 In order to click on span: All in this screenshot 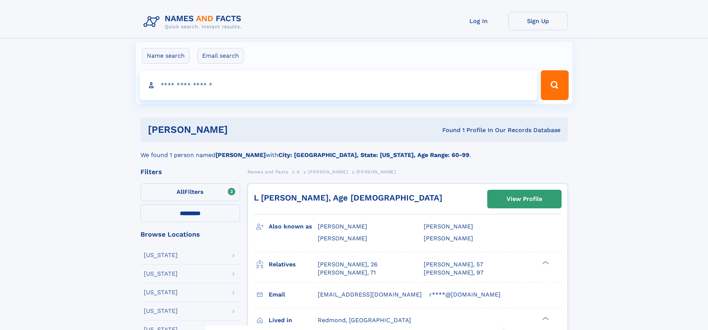, I will do `click(180, 191)`.